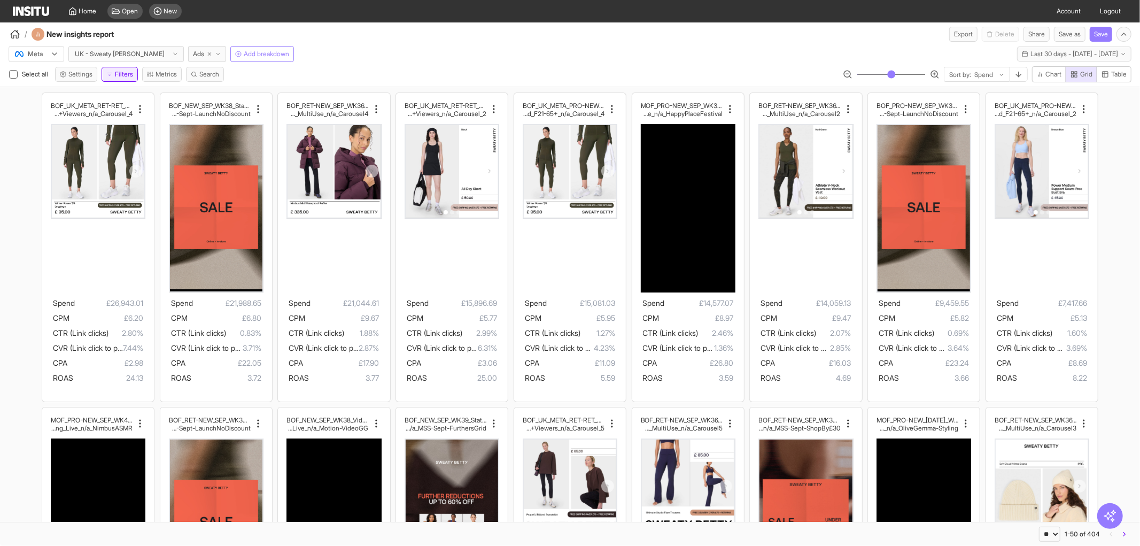 This screenshot has height=546, width=1140. What do you see at coordinates (459, 363) in the screenshot?
I see `span: £3.06` at bounding box center [459, 363].